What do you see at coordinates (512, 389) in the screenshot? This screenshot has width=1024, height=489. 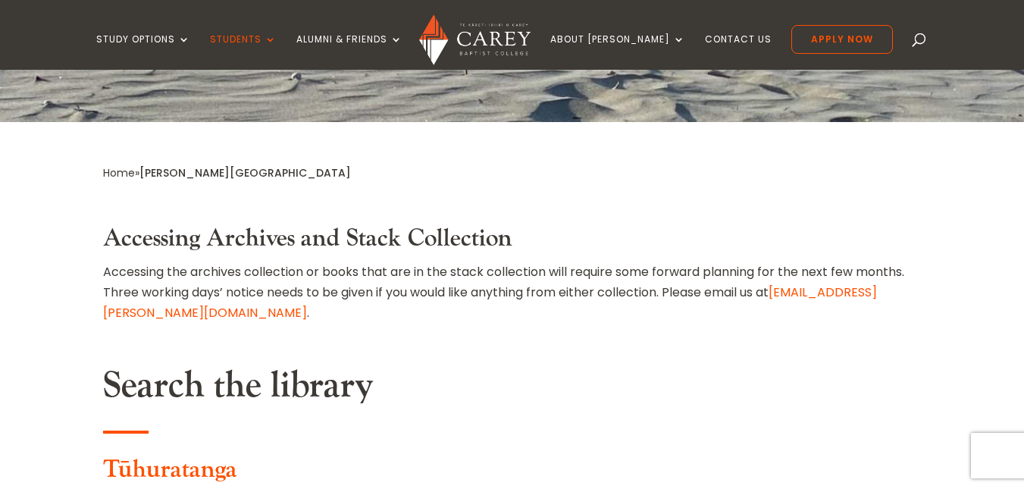 I see `h2: Search the library` at bounding box center [512, 389].